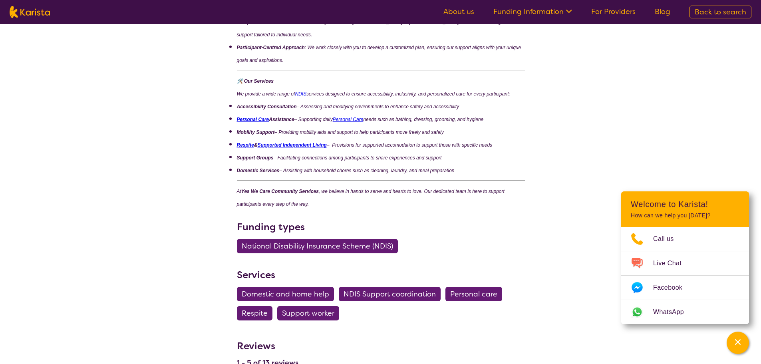  What do you see at coordinates (371, 198) in the screenshot?
I see `span: , we believe in hands to serve and hearts to love. Our dedicated team is here to support particip...` at bounding box center [371, 198].